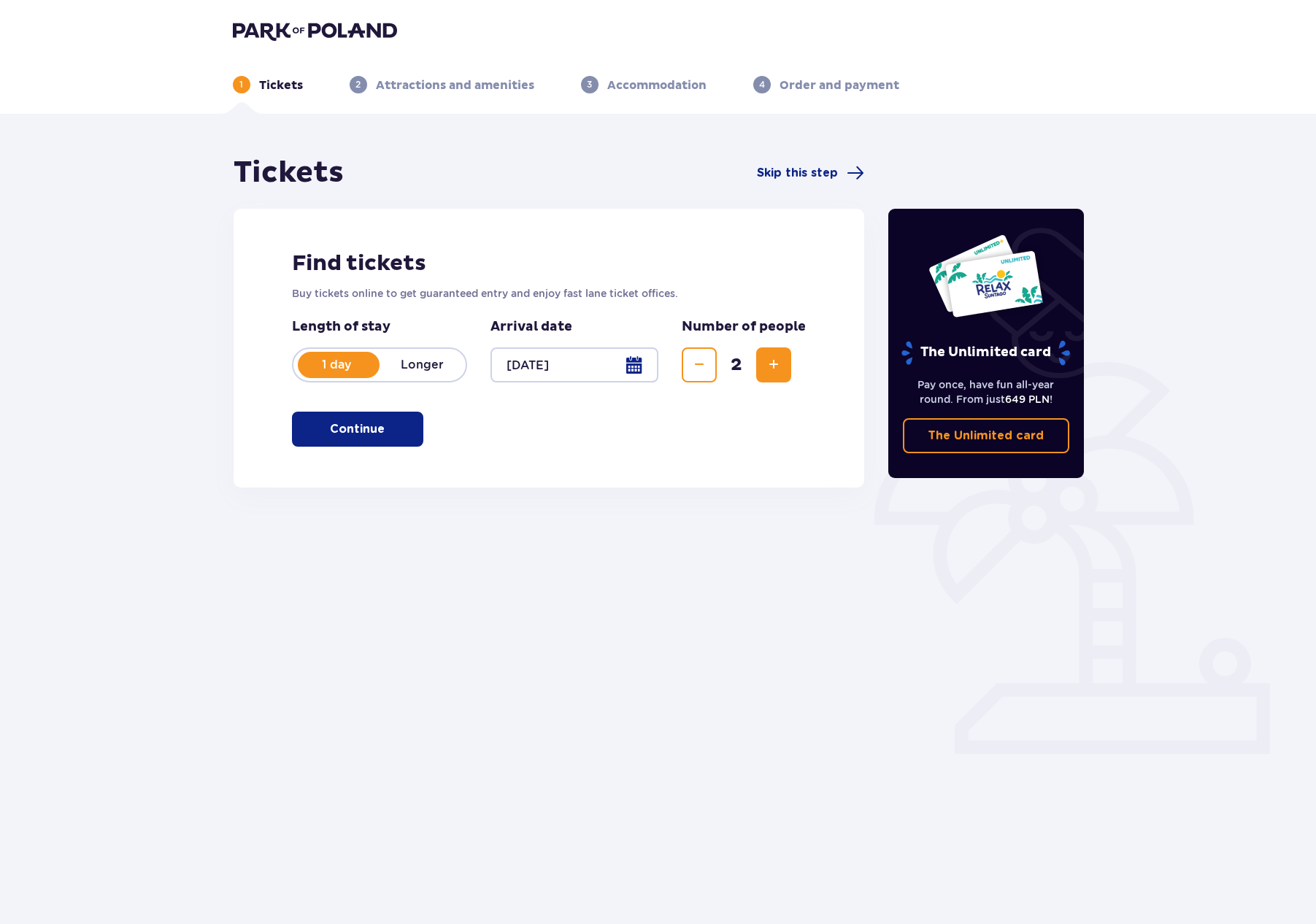 This screenshot has width=1316, height=924. I want to click on span: 2, so click(737, 365).